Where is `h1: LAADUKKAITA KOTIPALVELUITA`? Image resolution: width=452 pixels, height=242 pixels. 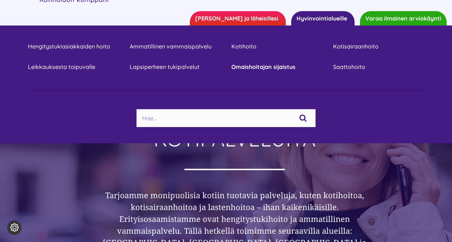
h1: LAADUKKAITA KOTIPALVELUITA is located at coordinates (235, 128).